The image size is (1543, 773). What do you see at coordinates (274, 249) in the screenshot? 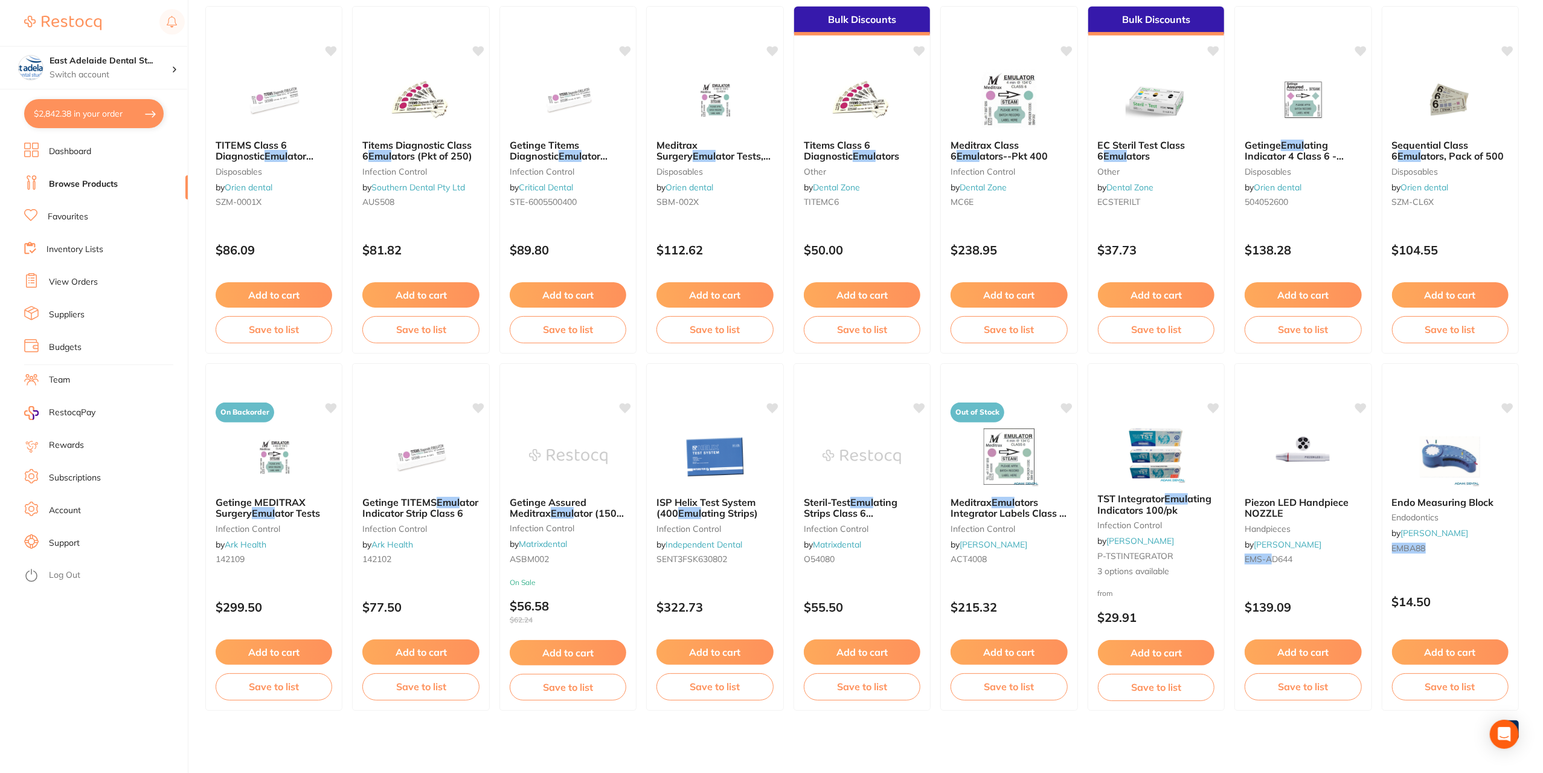
I see `p: $86.09` at bounding box center [274, 249].